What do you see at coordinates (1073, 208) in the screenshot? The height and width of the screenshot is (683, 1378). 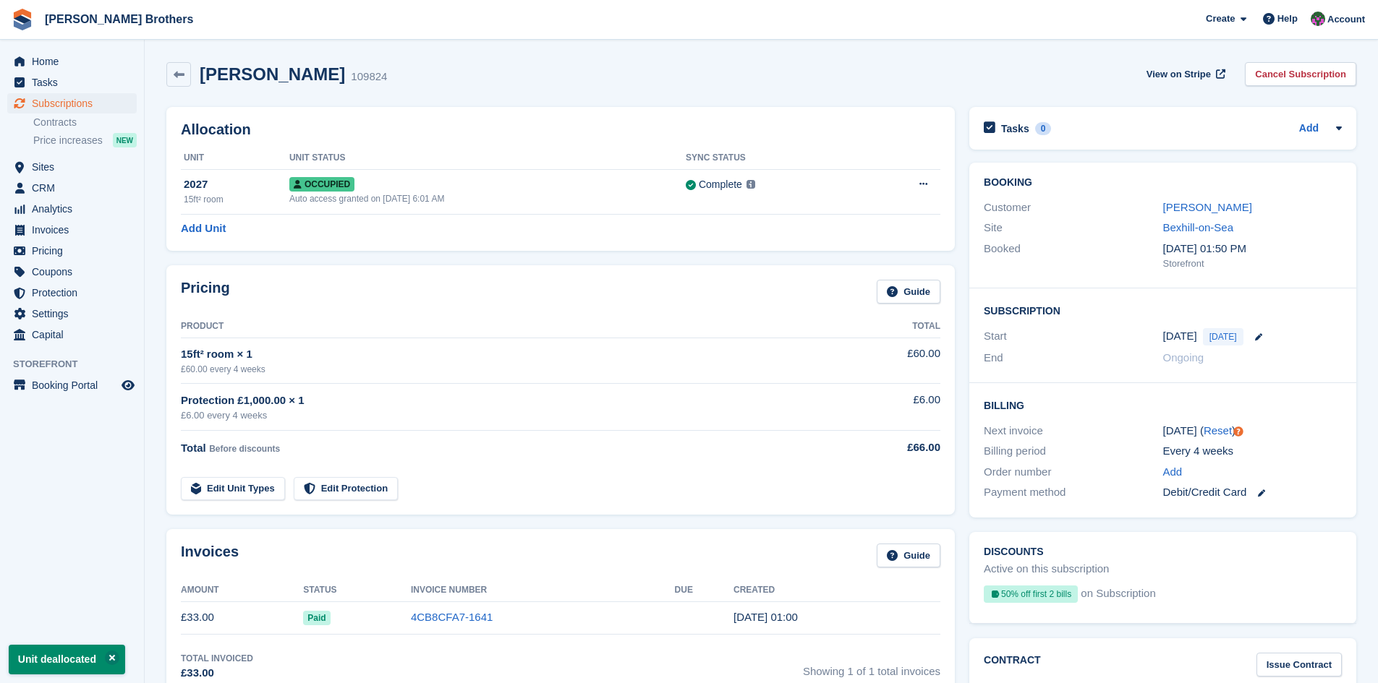 I see `div: Customer` at bounding box center [1073, 208].